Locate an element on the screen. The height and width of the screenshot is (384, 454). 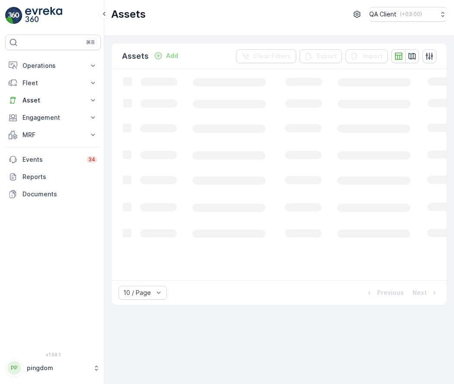
p: Export is located at coordinates (327, 56).